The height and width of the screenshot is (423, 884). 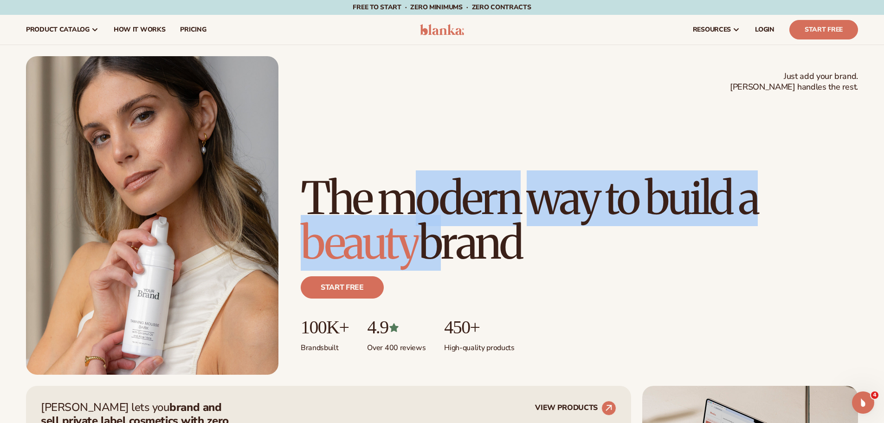 What do you see at coordinates (479, 345) in the screenshot?
I see `p: High-quality products` at bounding box center [479, 345].